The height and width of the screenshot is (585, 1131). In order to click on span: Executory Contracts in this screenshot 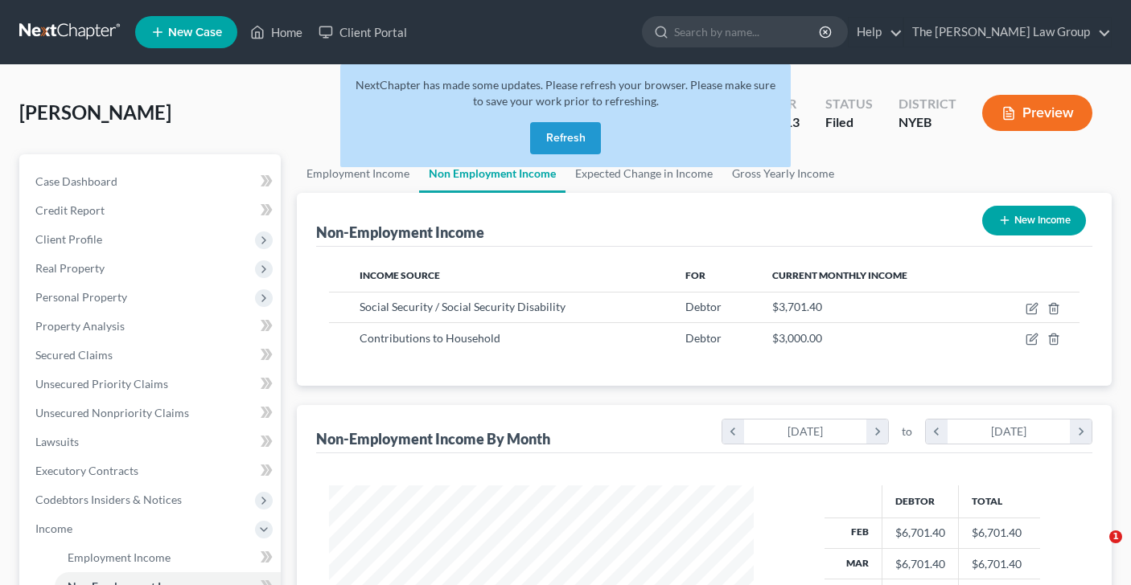, I will do `click(87, 470)`.